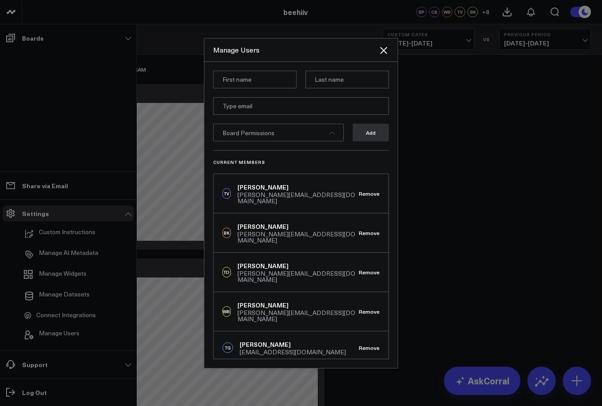 This screenshot has width=602, height=406. Describe the element at coordinates (249, 132) in the screenshot. I see `span: Board Permissions` at that location.